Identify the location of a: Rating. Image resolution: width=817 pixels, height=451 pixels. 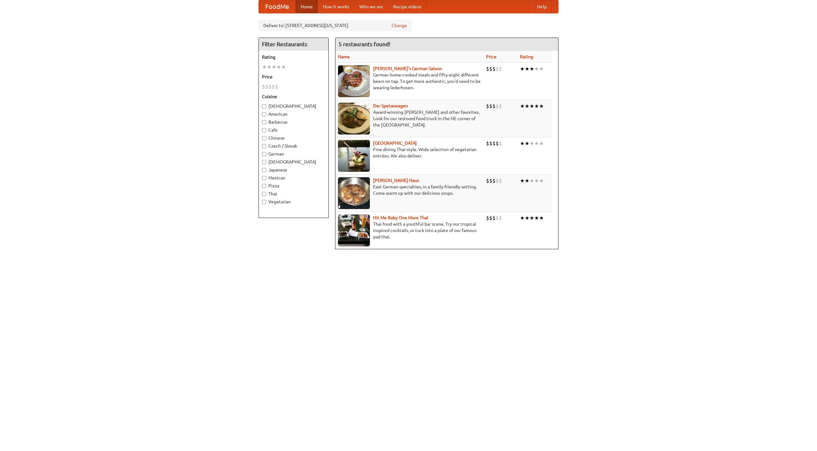
(526, 57).